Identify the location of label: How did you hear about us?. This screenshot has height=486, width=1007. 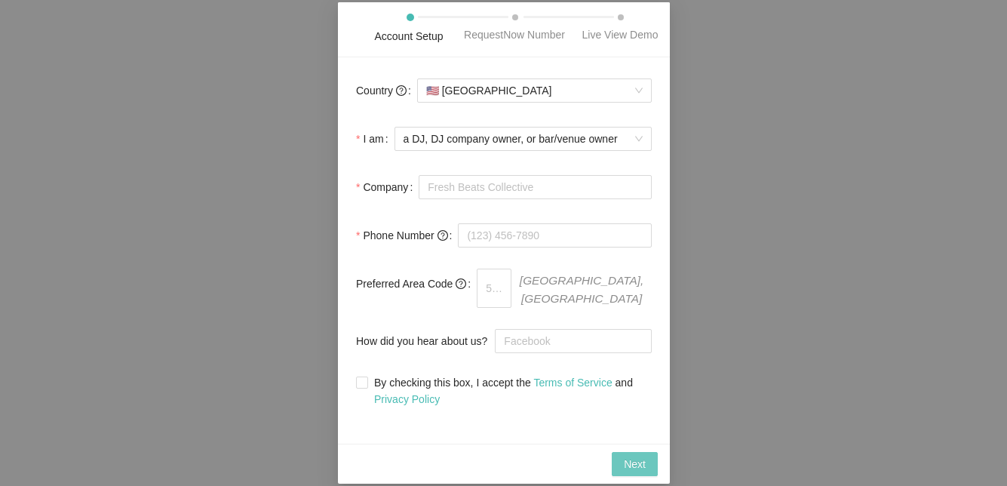
(425, 341).